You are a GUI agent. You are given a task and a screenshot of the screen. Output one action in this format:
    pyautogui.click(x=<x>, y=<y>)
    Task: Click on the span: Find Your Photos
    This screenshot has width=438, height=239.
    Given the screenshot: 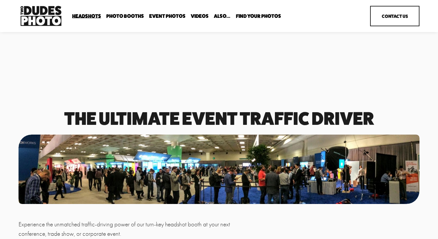 What is the action you would take?
    pyautogui.click(x=258, y=16)
    